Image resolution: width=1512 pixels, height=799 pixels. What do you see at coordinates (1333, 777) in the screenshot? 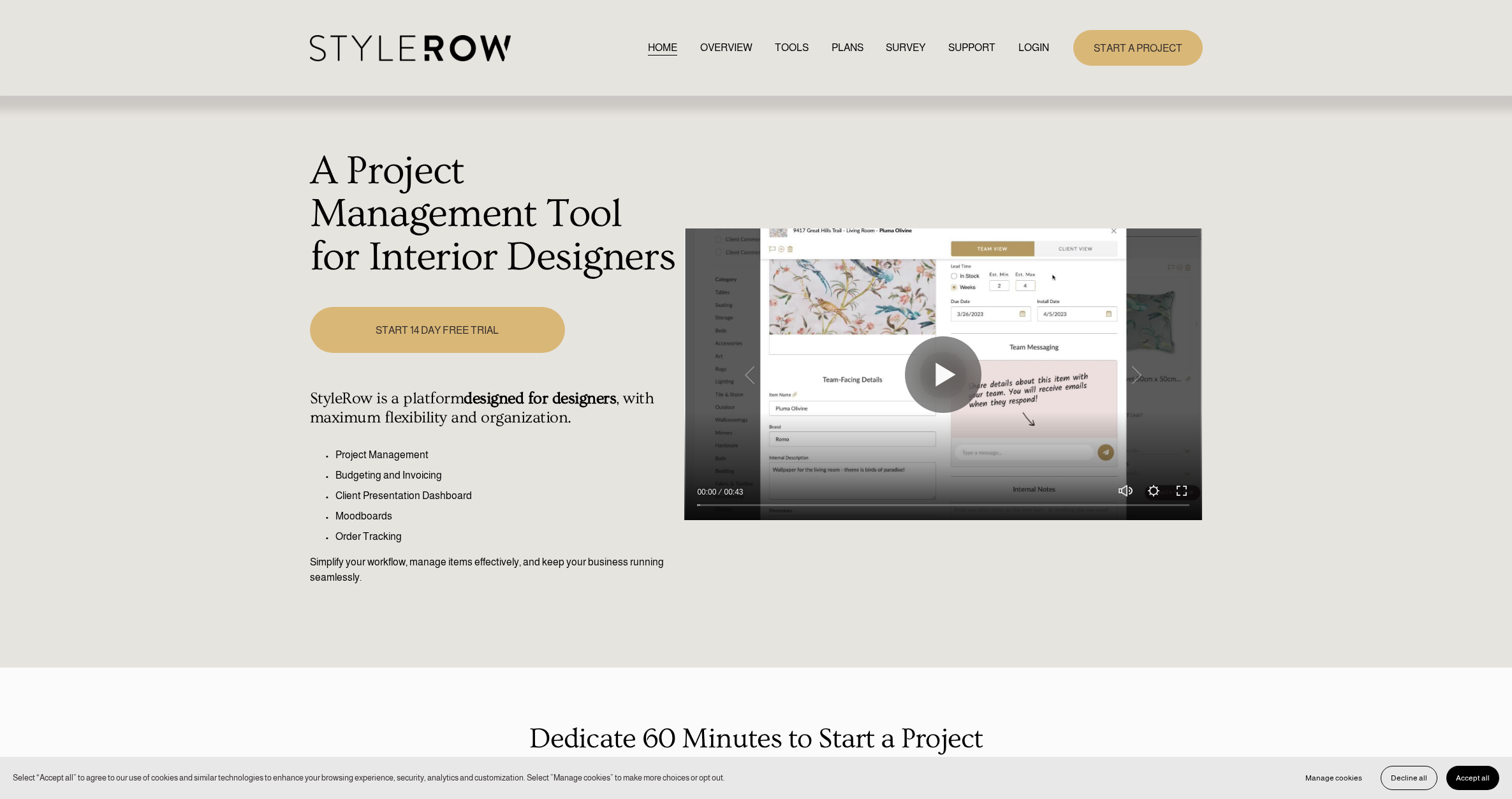
I see `span: Manage cookies` at bounding box center [1333, 777].